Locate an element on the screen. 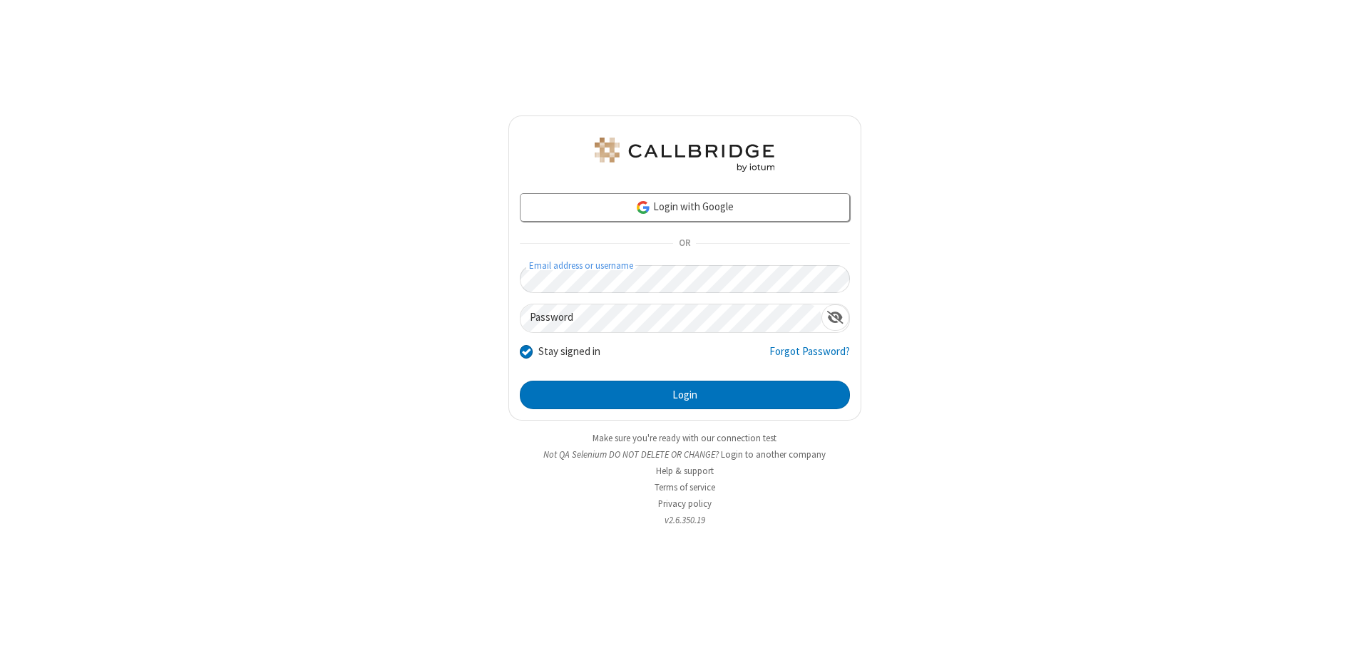  a: Terms of service is located at coordinates (684, 487).